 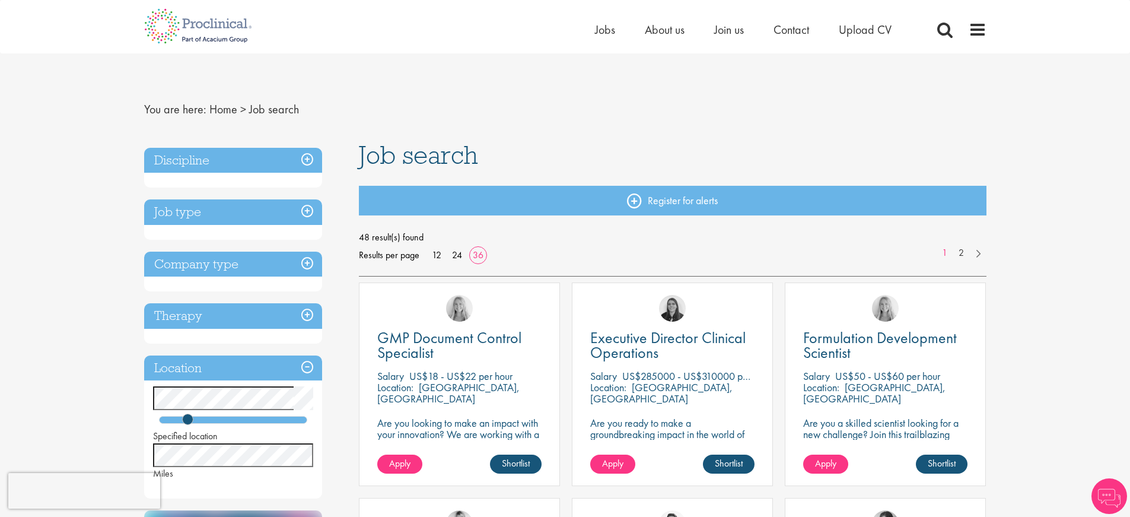 What do you see at coordinates (672, 345) in the screenshot?
I see `a: Executive Director Clinical Operations` at bounding box center [672, 345].